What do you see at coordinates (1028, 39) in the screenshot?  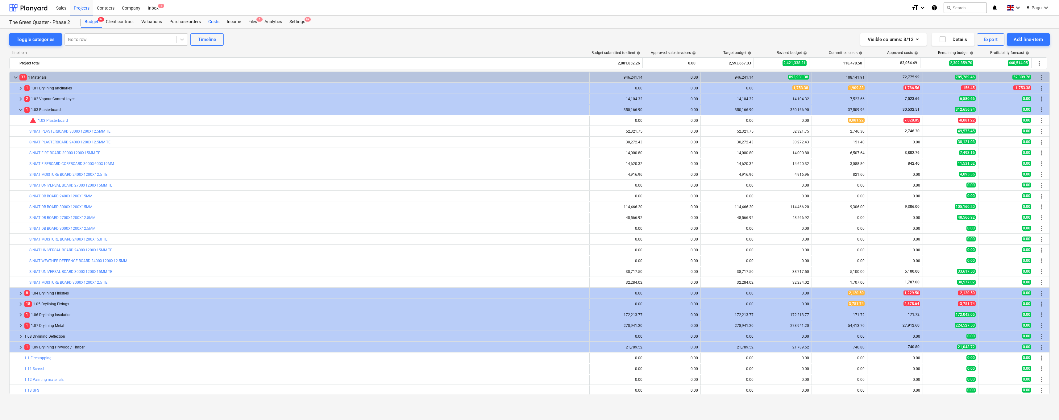 I see `div: Add line-item` at bounding box center [1028, 39].